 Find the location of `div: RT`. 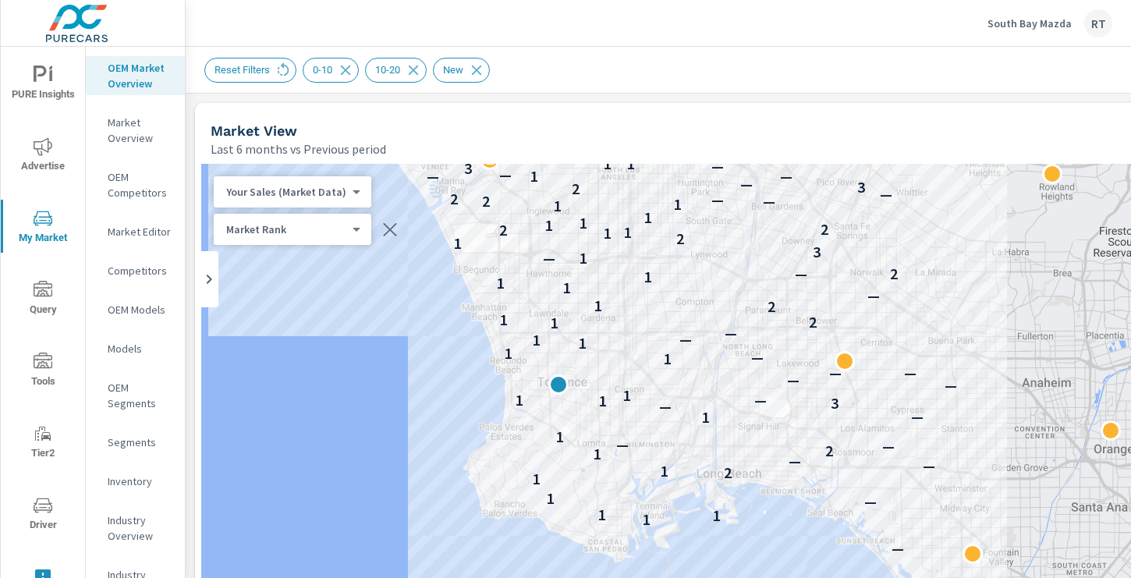

div: RT is located at coordinates (1098, 23).